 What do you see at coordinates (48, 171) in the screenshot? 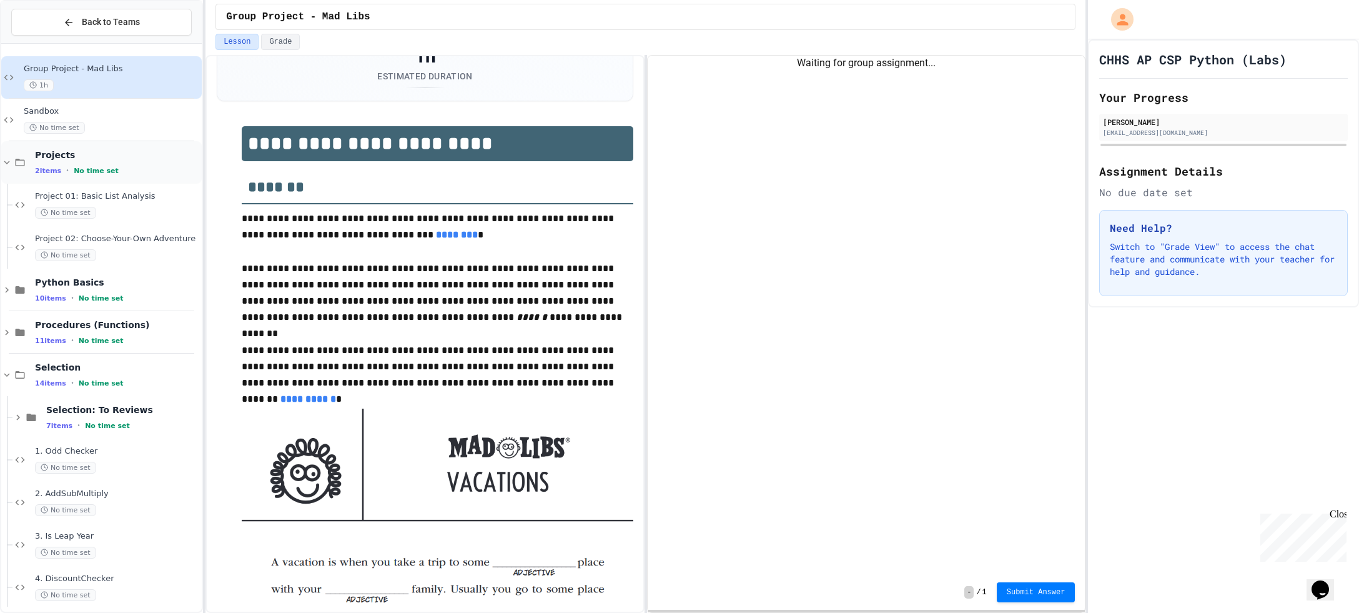
I see `span: 2 items` at bounding box center [48, 171].